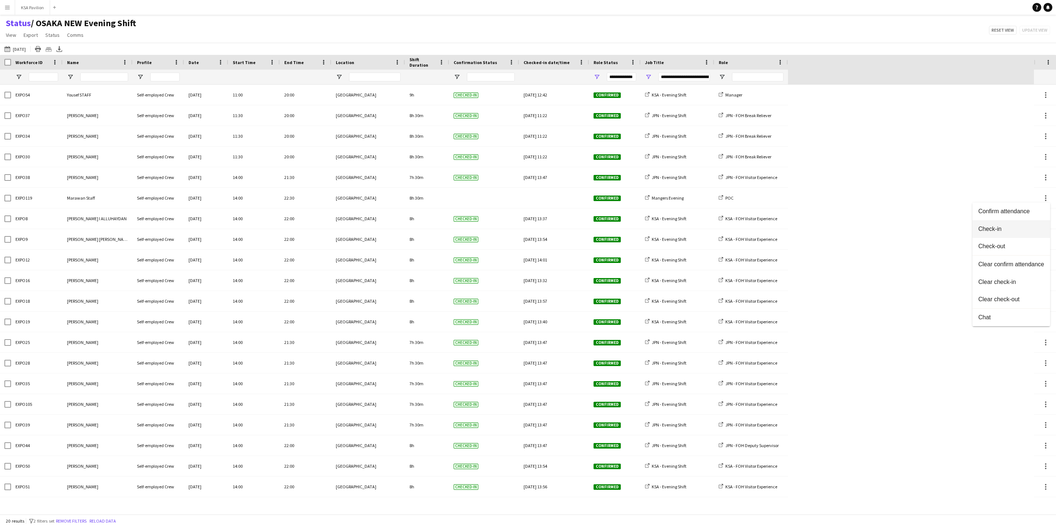 Image resolution: width=1056 pixels, height=527 pixels. What do you see at coordinates (1011, 300) in the screenshot?
I see `button: Clear check-out` at bounding box center [1011, 300].